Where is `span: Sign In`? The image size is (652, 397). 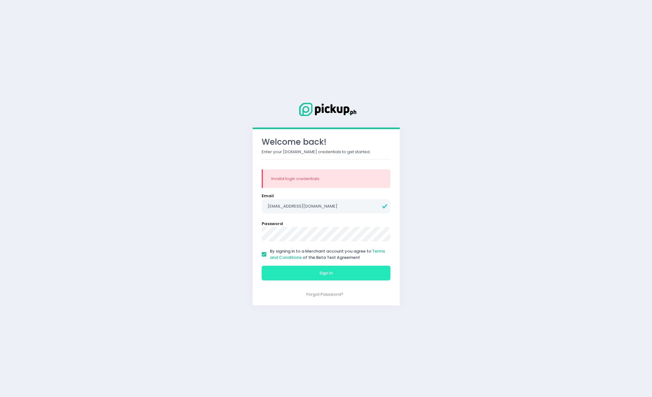 span: Sign In is located at coordinates (326, 273).